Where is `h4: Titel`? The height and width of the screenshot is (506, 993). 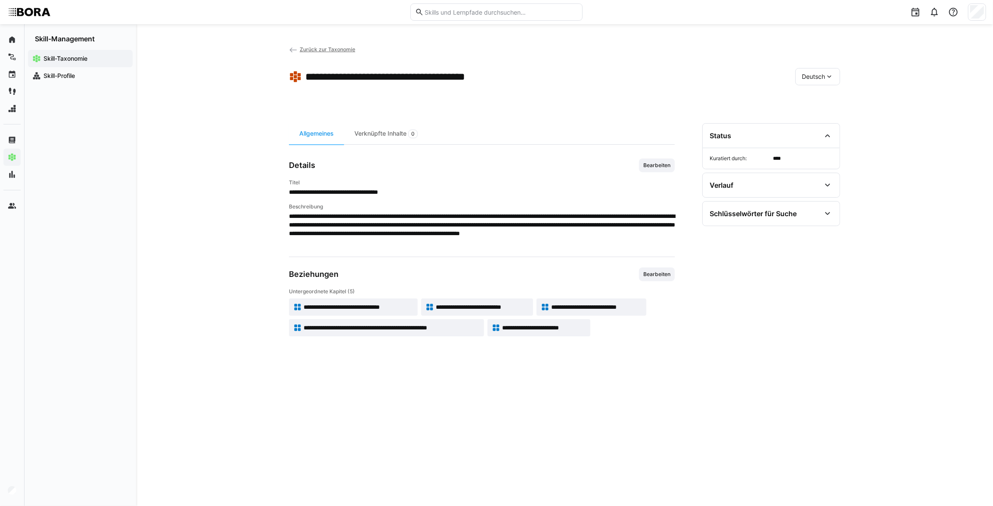
h4: Titel is located at coordinates (482, 183).